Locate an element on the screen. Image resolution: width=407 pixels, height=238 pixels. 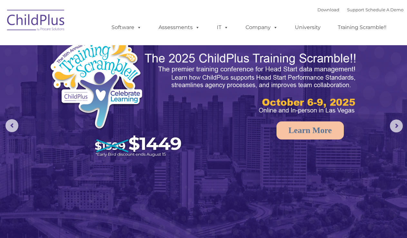
a: Software is located at coordinates (126, 27).